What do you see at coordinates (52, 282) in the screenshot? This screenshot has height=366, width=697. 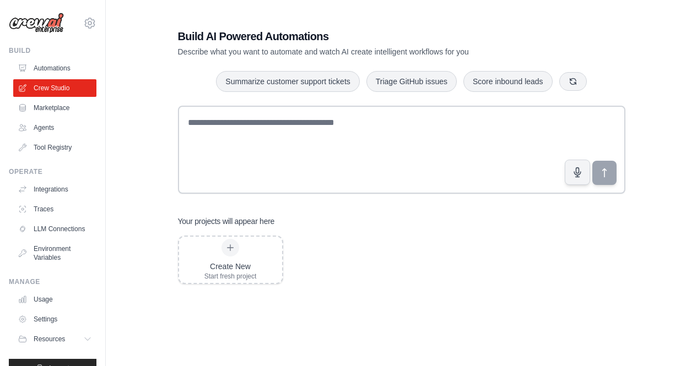 I see `div: Manage` at bounding box center [52, 282].